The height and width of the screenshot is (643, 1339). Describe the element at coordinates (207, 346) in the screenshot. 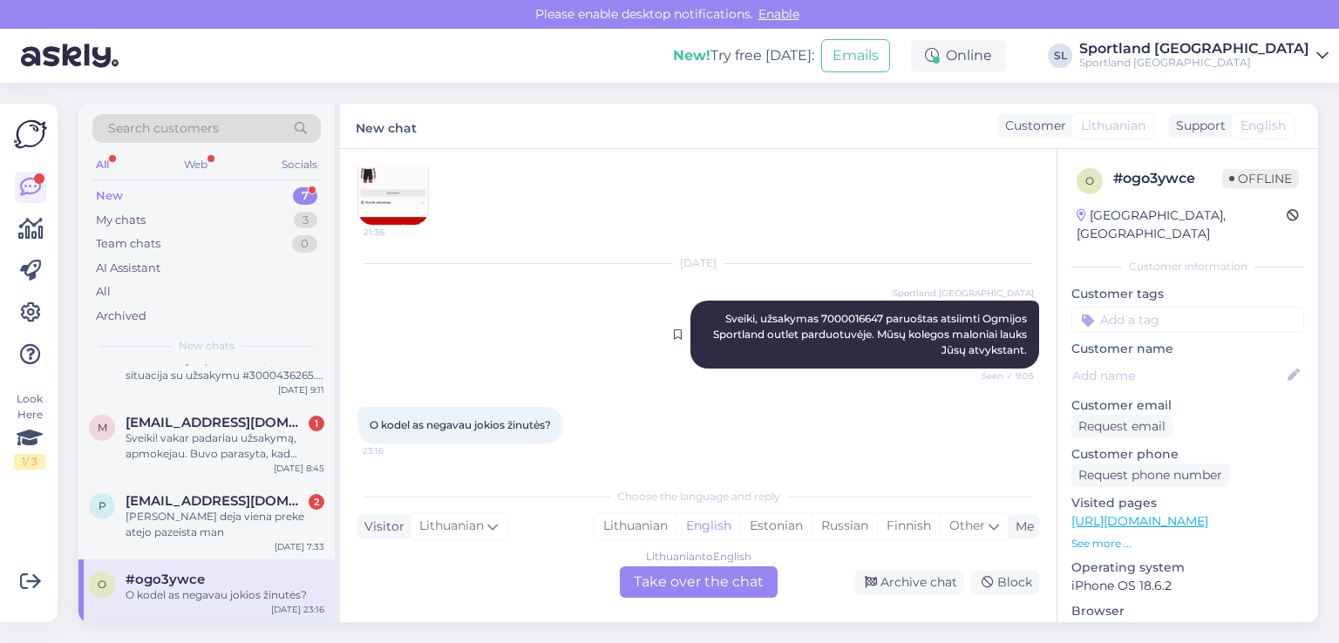

I see `span: New chats` at that location.